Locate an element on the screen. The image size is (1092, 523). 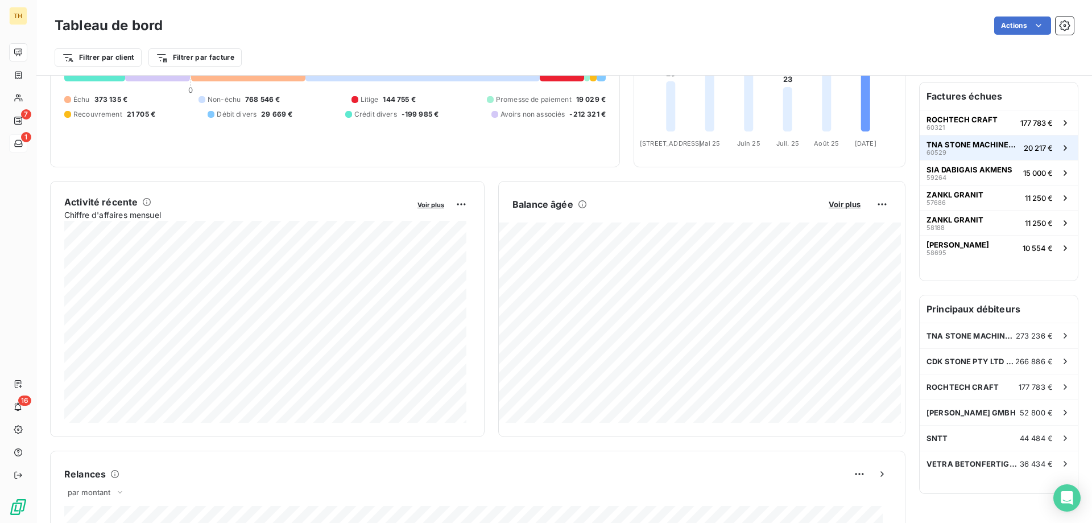
button: ZANKL GRANIT5818811 250 € is located at coordinates (999, 222).